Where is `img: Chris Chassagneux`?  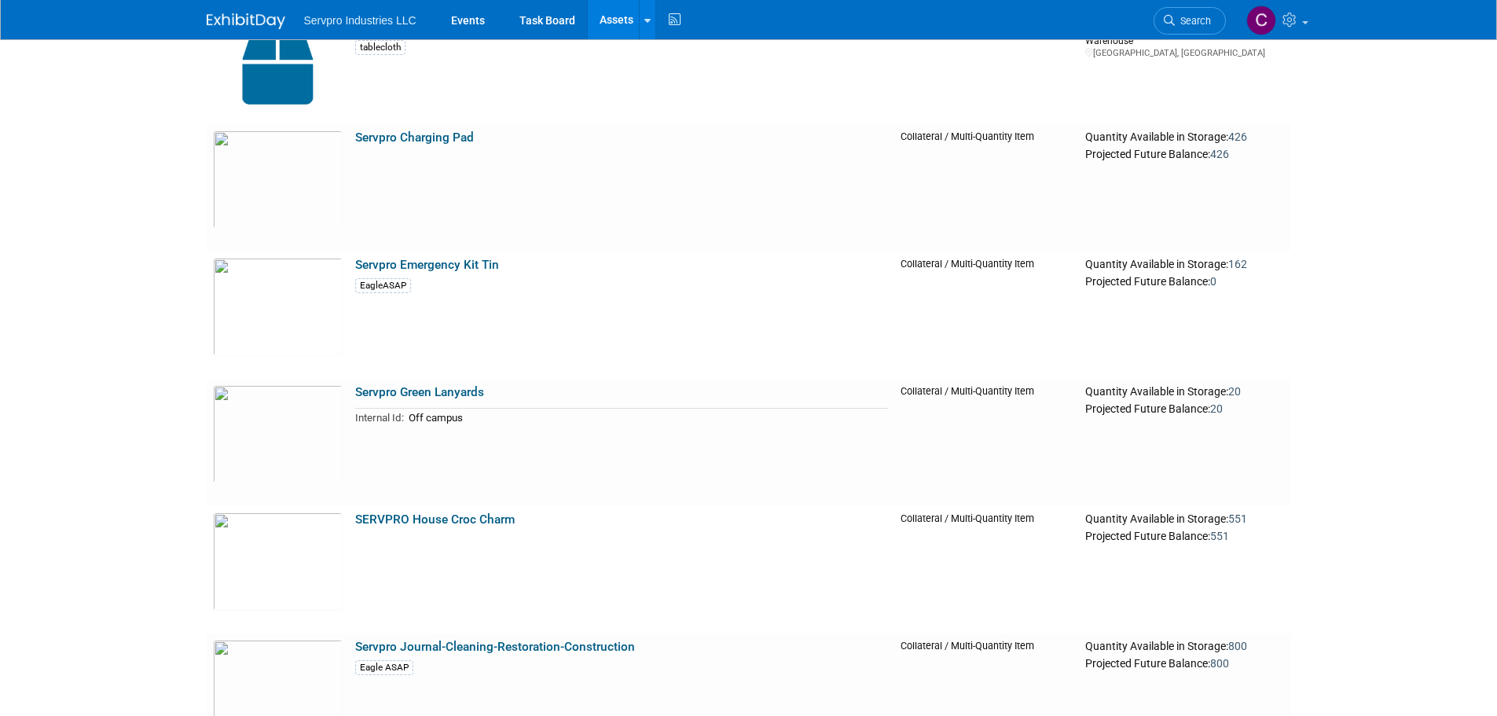
img: Chris Chassagneux is located at coordinates (1262, 20).